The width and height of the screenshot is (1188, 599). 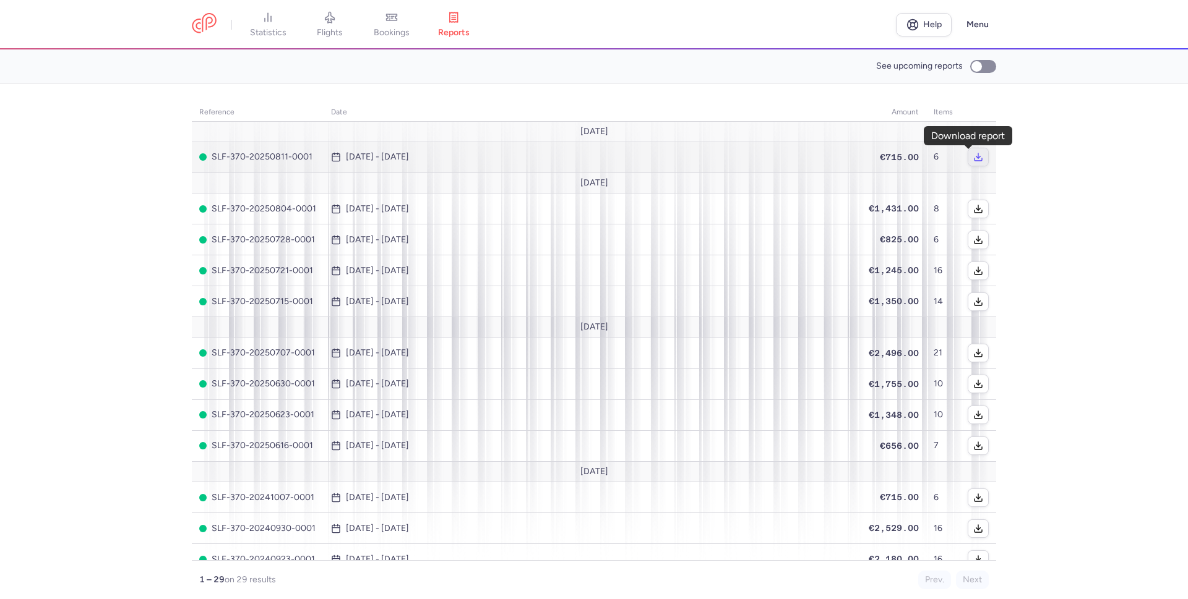 I want to click on button: Menu, so click(x=977, y=25).